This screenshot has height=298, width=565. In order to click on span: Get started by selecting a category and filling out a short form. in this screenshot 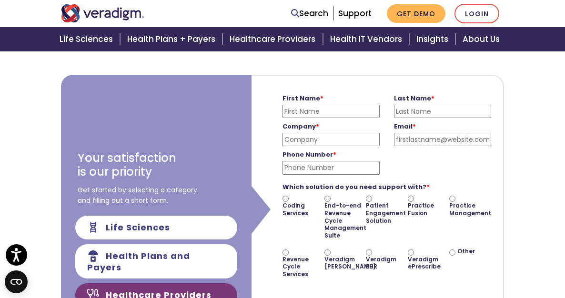, I will do `click(137, 195)`.